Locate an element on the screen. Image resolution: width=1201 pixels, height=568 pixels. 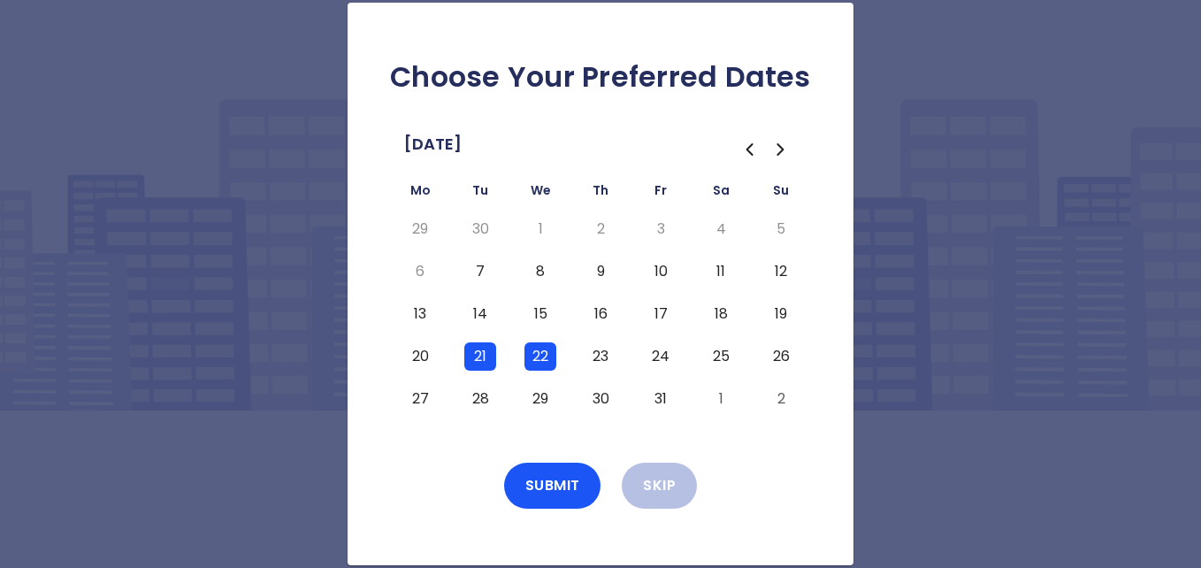
button: Wednesday, October 22nd, 2025, selected is located at coordinates (540, 356).